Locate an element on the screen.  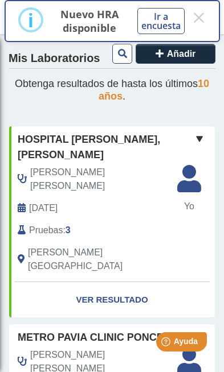
span: Pruebas is located at coordinates (46, 230).